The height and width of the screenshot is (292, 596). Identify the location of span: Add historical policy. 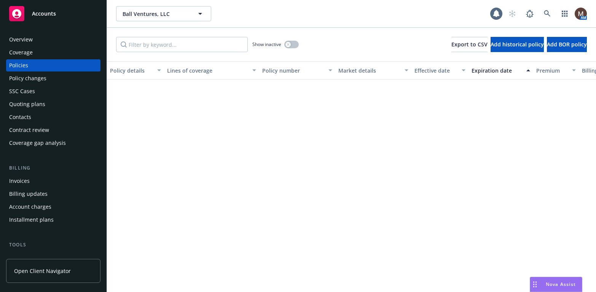
(518, 44).